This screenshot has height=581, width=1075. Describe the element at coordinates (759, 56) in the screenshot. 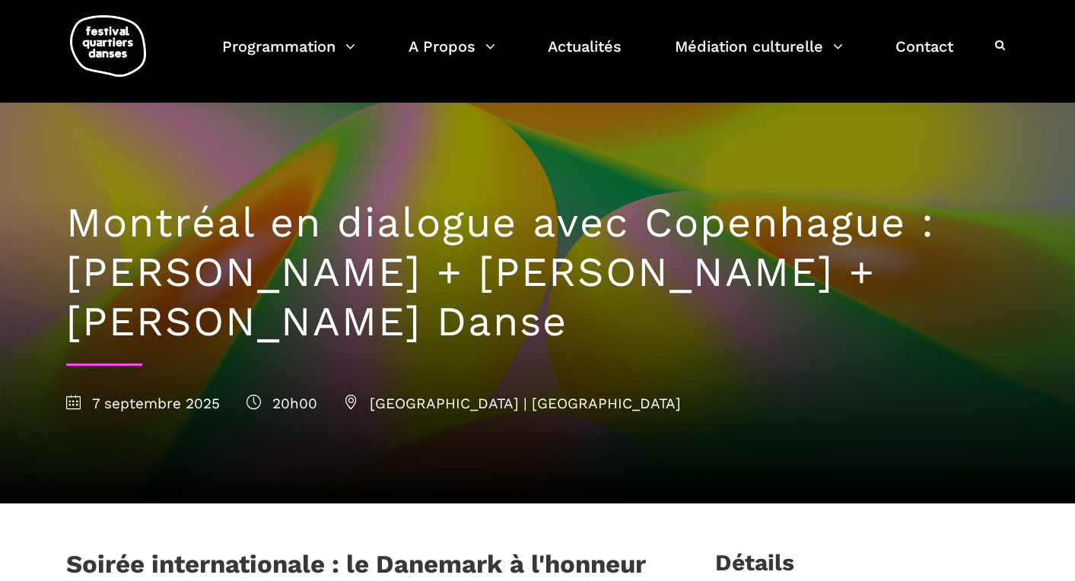

I see `a: Médiation culturelle` at that location.